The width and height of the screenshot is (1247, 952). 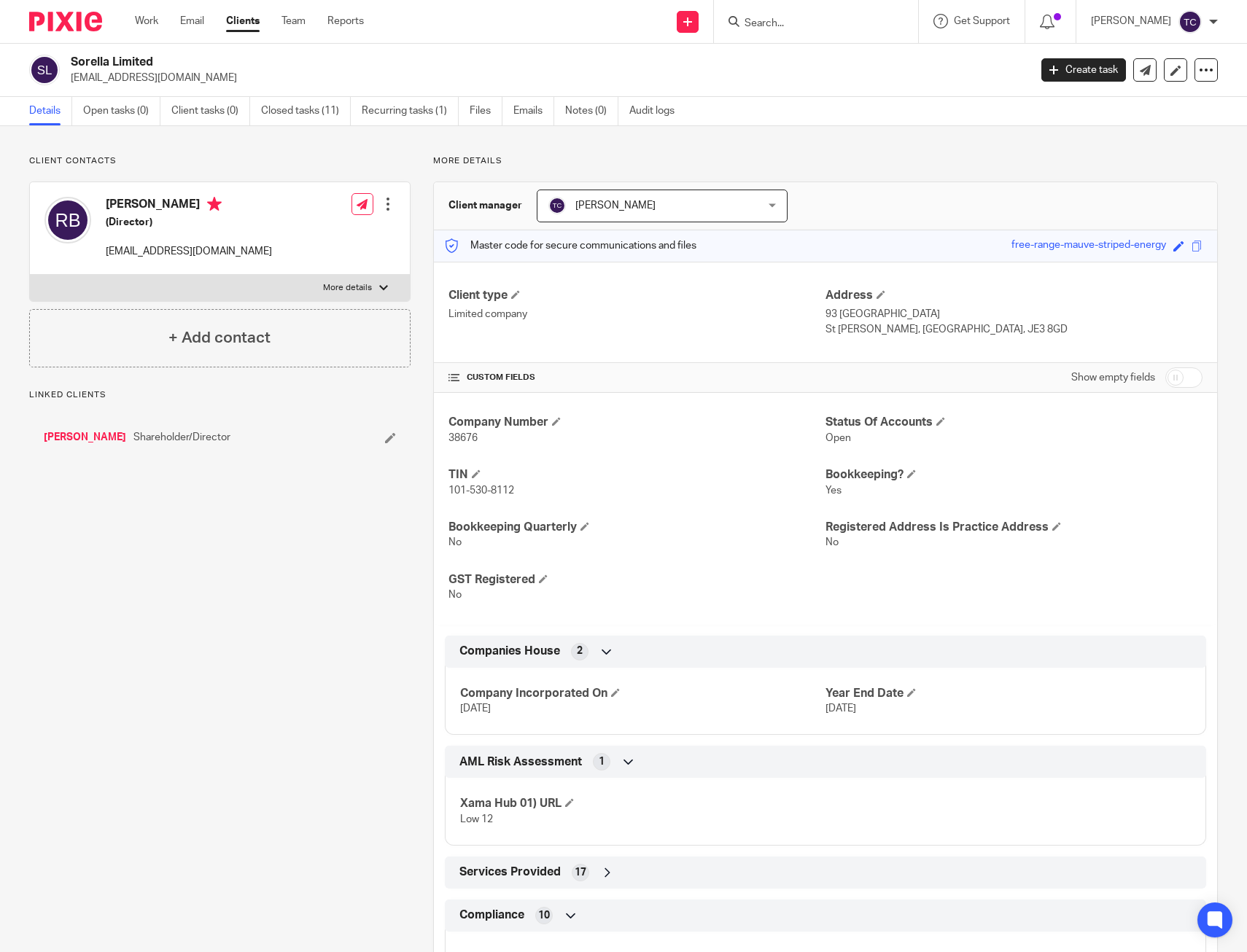 What do you see at coordinates (637, 314) in the screenshot?
I see `p: Limited company` at bounding box center [637, 314].